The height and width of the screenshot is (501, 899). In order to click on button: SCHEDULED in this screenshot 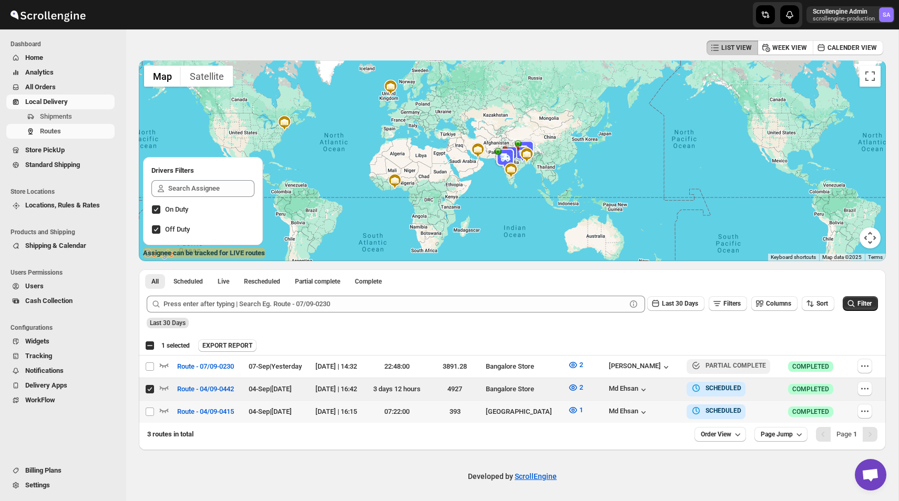, I will do `click(716, 411)`.